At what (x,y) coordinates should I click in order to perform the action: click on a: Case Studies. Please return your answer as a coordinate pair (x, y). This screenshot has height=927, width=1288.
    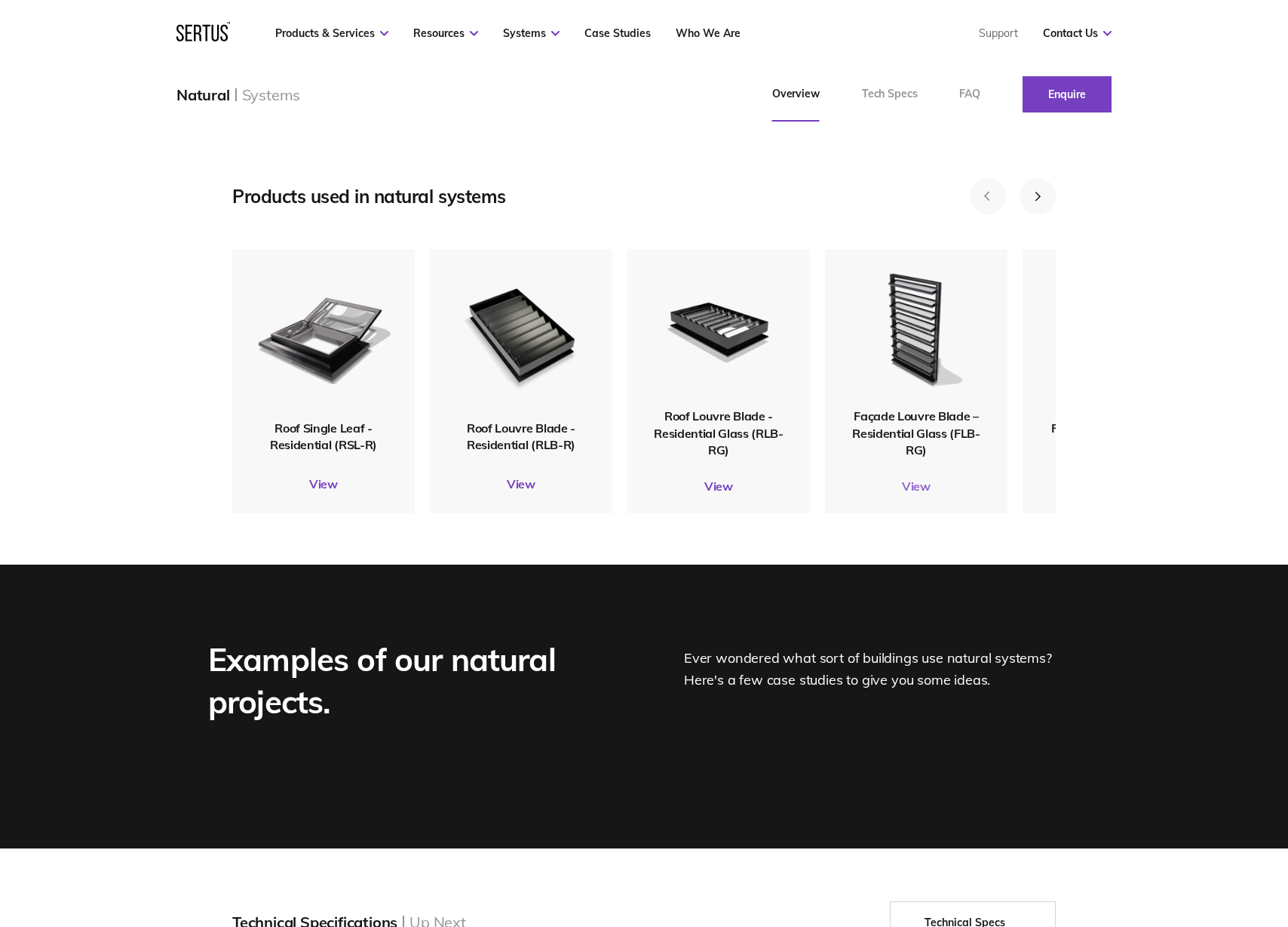
    Looking at the image, I should click on (618, 33).